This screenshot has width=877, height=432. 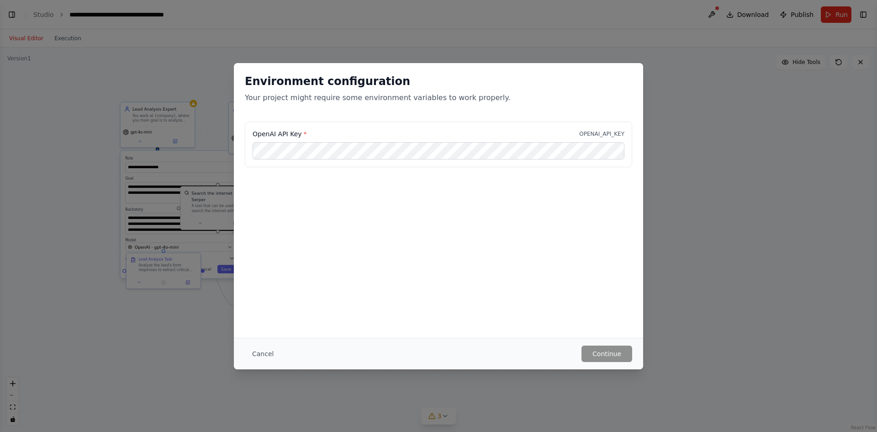 I want to click on p: Your project might require some environment variables to work properly., so click(x=439, y=98).